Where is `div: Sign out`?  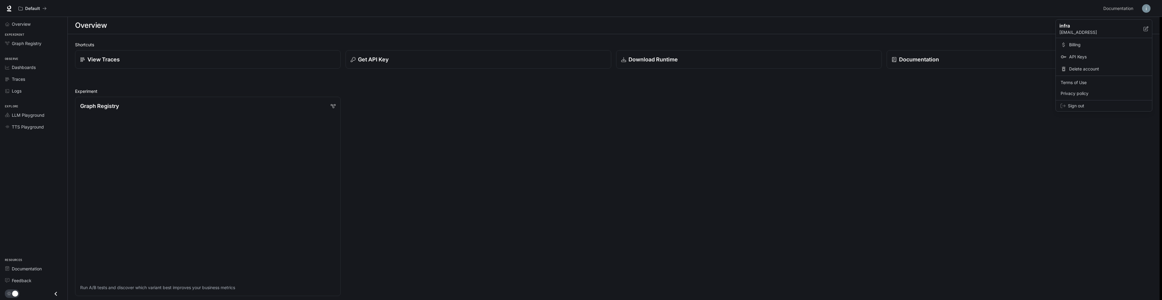
div: Sign out is located at coordinates (1104, 106).